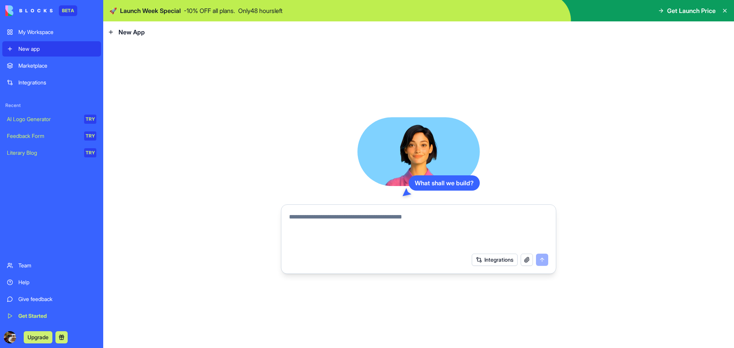 This screenshot has width=734, height=348. I want to click on p: - 10 % OFF all plans., so click(209, 11).